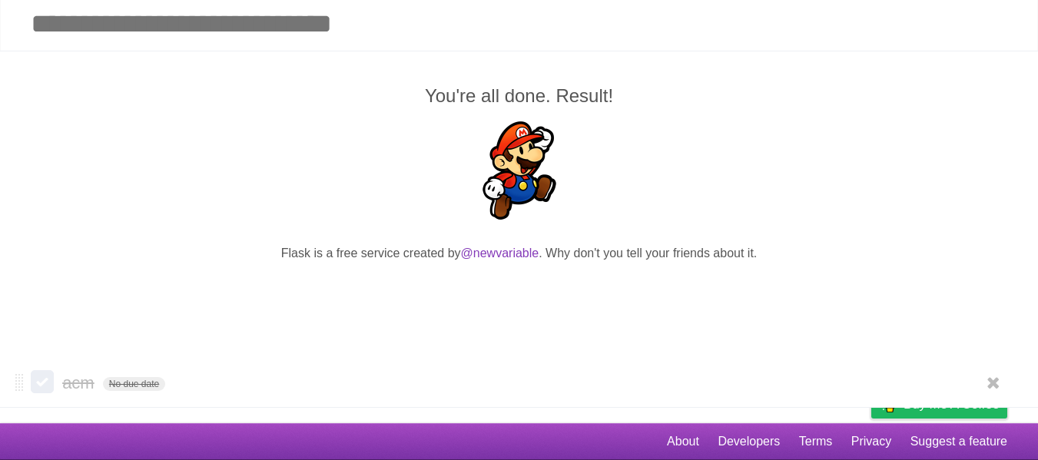 The width and height of the screenshot is (1038, 460). Describe the element at coordinates (518, 253) in the screenshot. I see `p: Flask is a free service created by . Why don't you tell your friends about it.` at that location.